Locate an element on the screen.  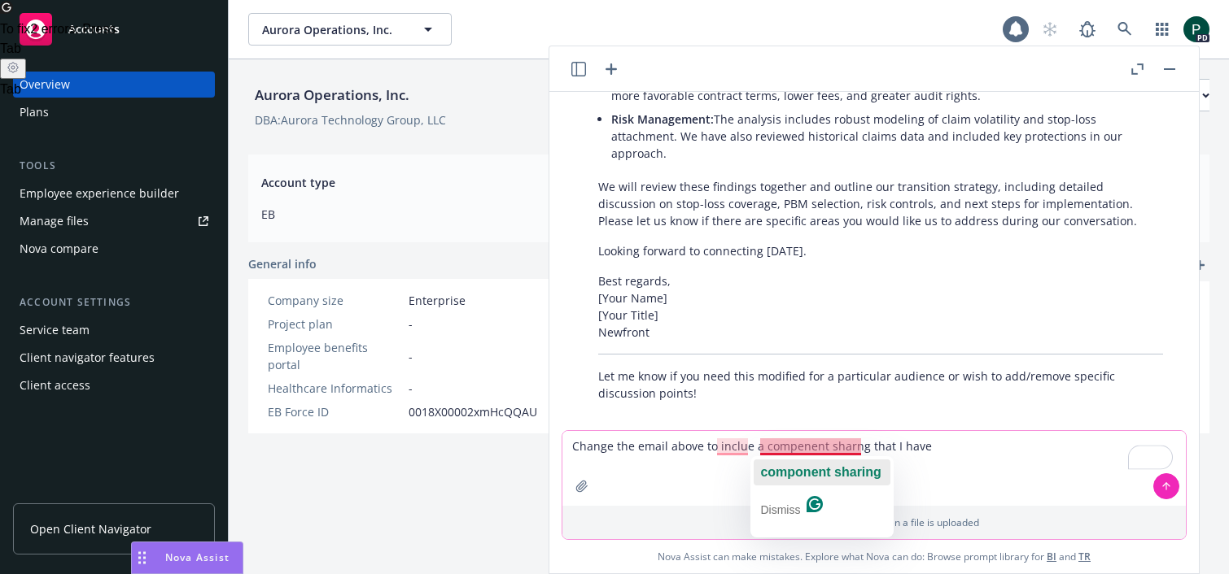
span: Enterprise is located at coordinates (437, 300).